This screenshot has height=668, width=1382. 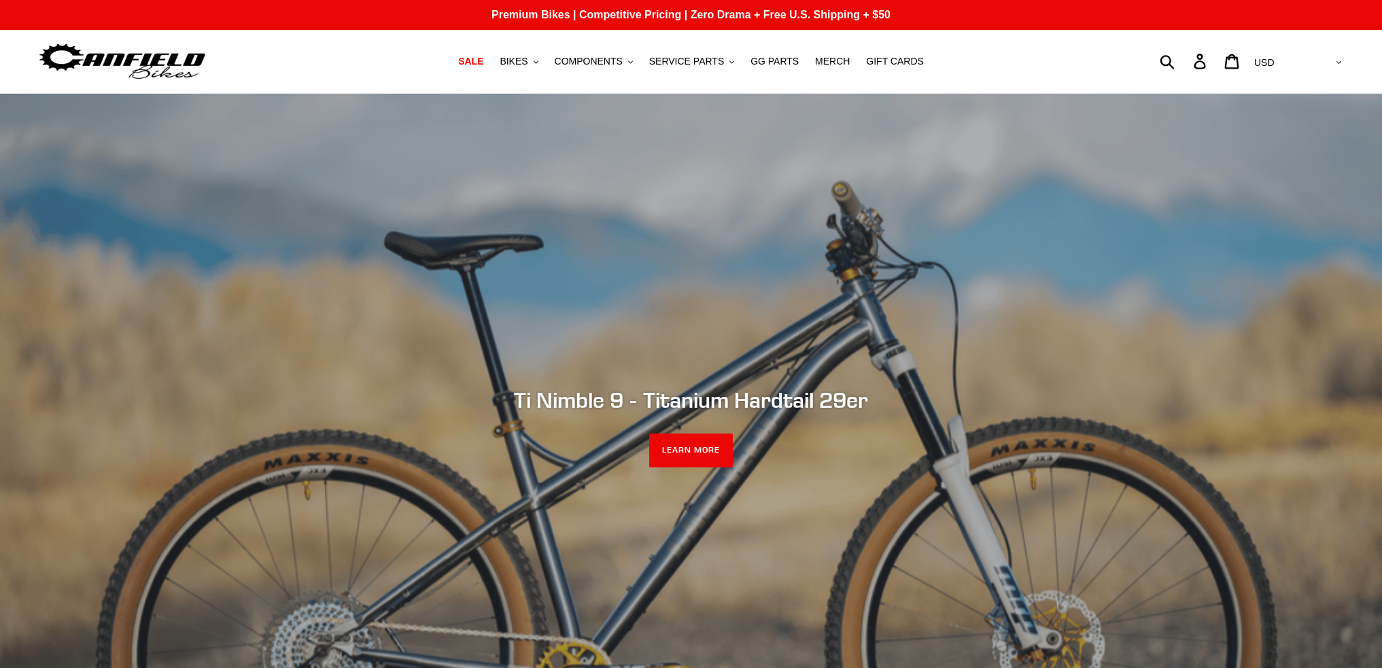 I want to click on span: BIKES, so click(x=513, y=61).